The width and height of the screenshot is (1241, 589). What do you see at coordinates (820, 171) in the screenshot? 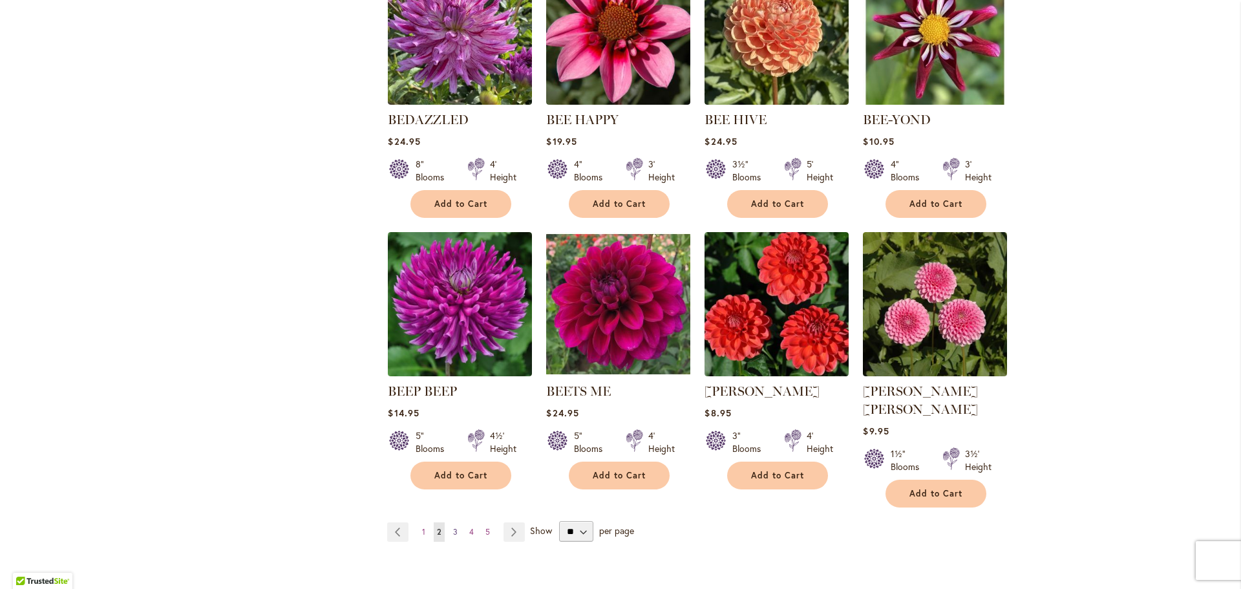
I see `div: 5' Height` at bounding box center [820, 171].